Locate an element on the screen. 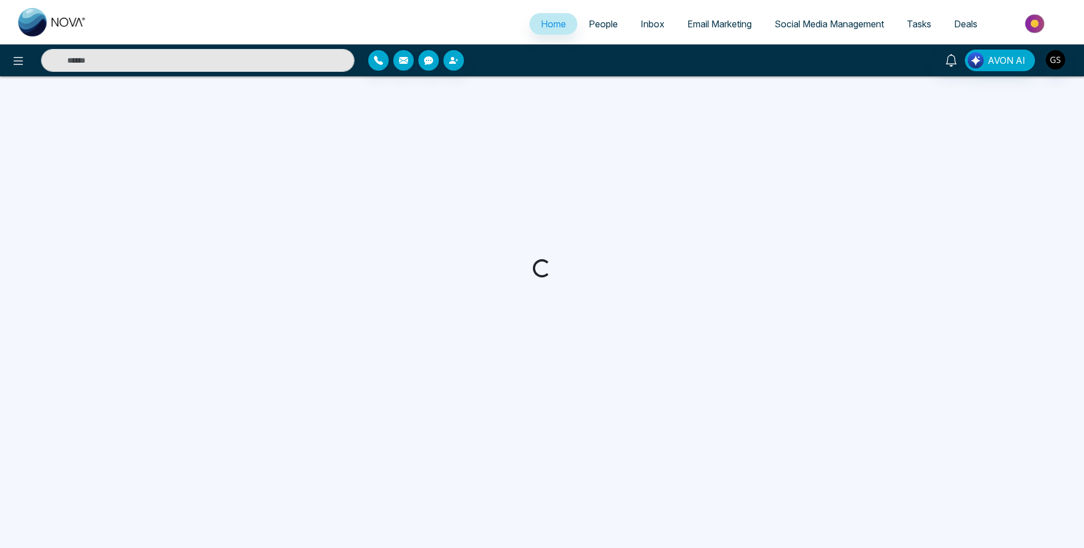 This screenshot has width=1084, height=548. img: Lead Flow is located at coordinates (976, 60).